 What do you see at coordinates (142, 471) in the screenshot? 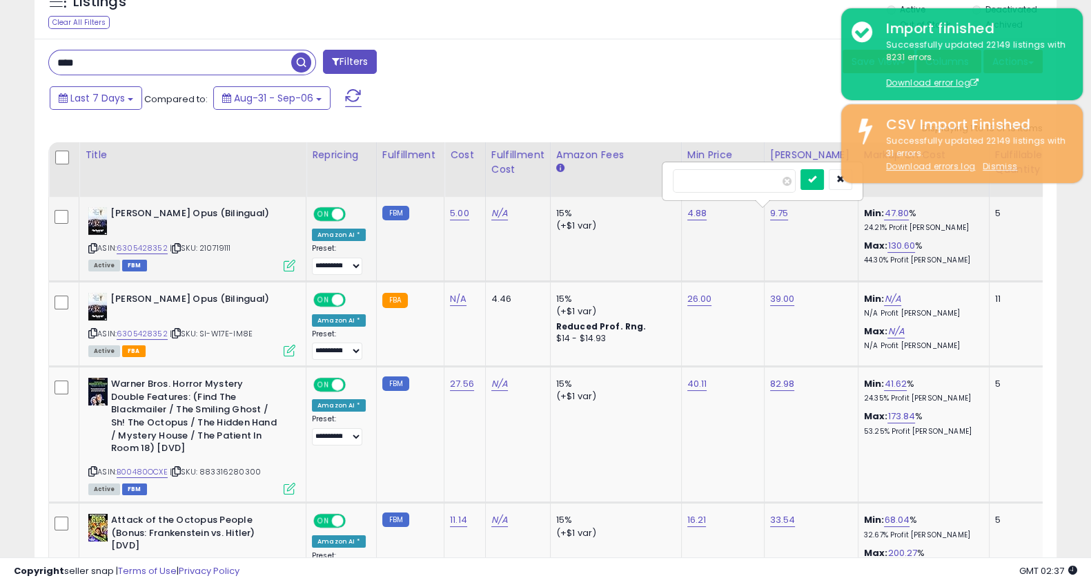
I see `a: B00480OCXE` at bounding box center [142, 471].